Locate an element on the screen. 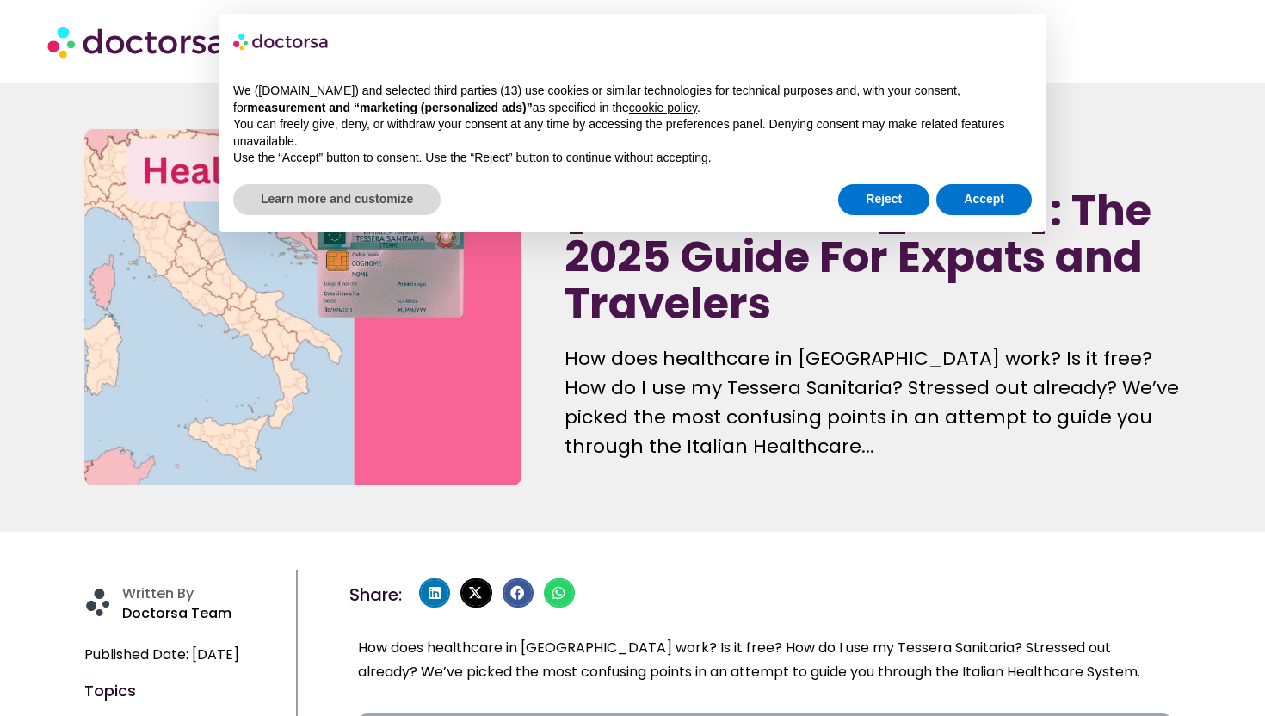  button: Learn more and customize is located at coordinates (336, 200).